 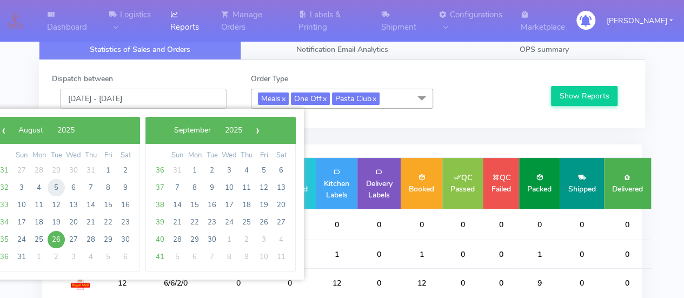 I want to click on td: Packed, so click(x=539, y=183).